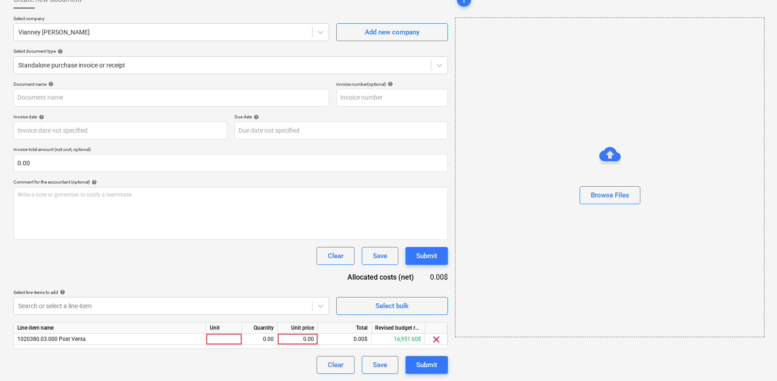 The width and height of the screenshot is (777, 381). What do you see at coordinates (231, 150) in the screenshot?
I see `p: Invoice total amount (net cost, optional)` at bounding box center [231, 150].